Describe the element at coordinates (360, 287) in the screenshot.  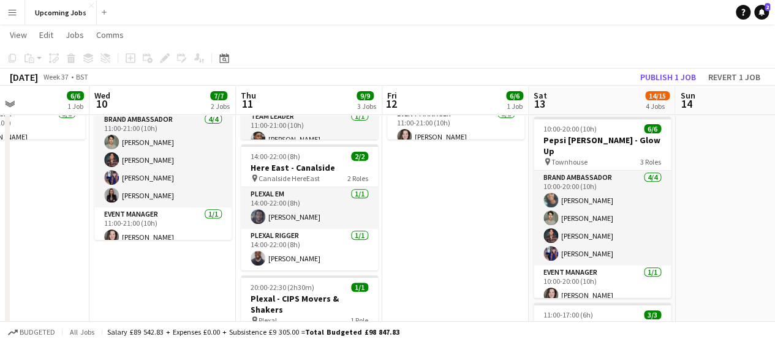
I see `span: 1/1` at that location.